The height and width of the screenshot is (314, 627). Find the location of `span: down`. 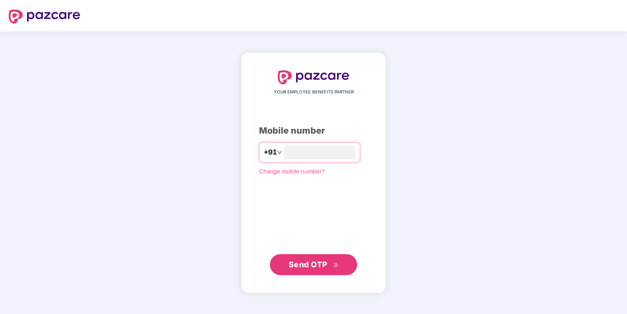

span: down is located at coordinates (280, 152).